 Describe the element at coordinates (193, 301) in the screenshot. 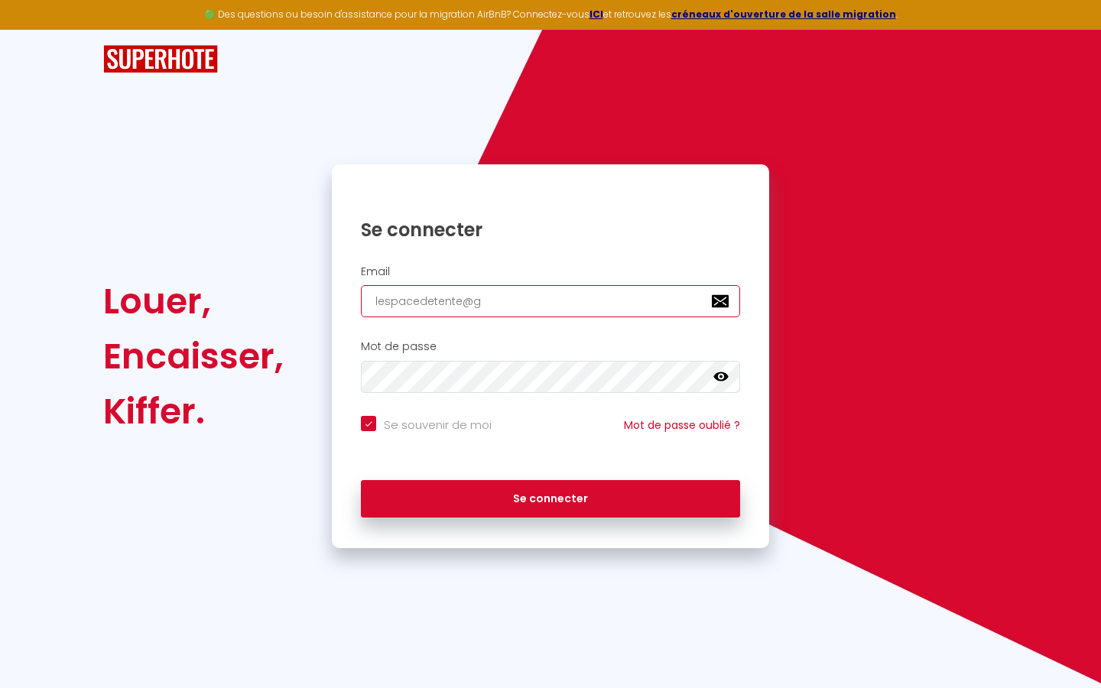

I see `div: Louer,` at that location.